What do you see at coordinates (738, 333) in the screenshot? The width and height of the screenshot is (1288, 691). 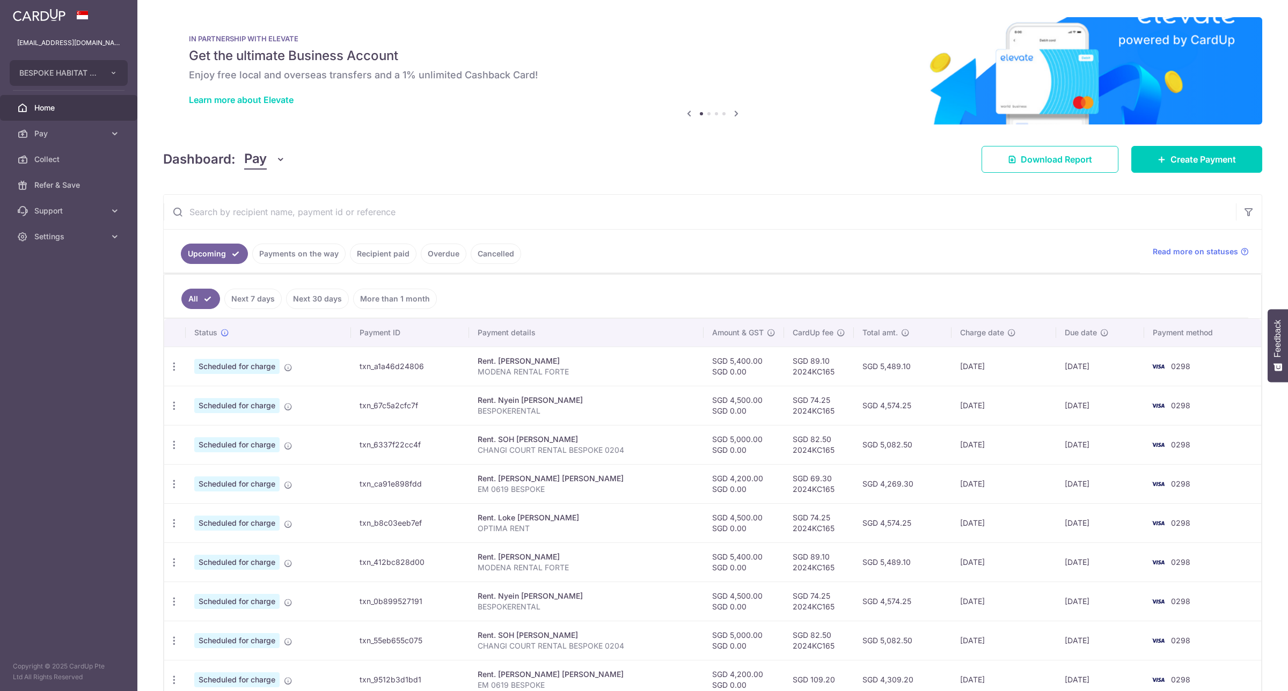 I see `span: Amount & GST` at bounding box center [738, 333].